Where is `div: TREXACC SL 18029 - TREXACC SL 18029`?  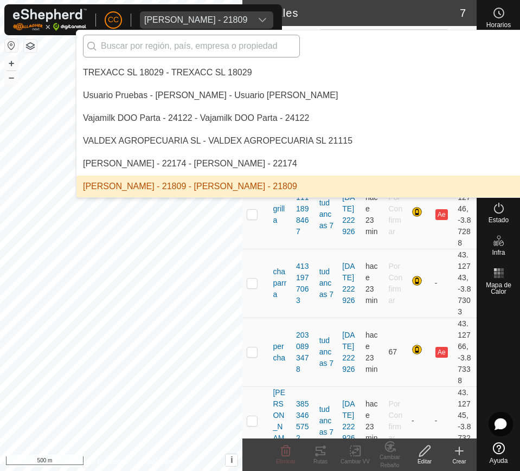
div: TREXACC SL 18029 - TREXACC SL 18029 is located at coordinates (168, 73).